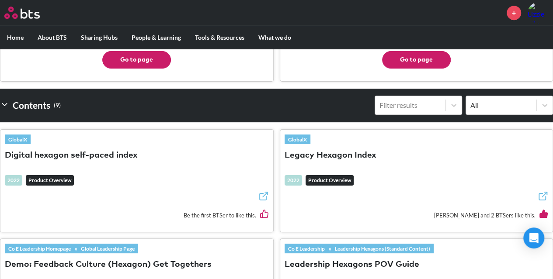  I want to click on small: ( 9 ), so click(57, 105).